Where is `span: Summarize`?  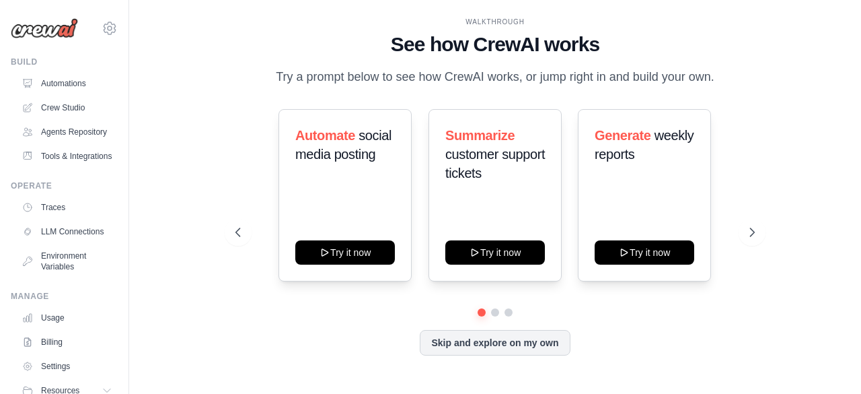
span: Summarize is located at coordinates (480, 135).